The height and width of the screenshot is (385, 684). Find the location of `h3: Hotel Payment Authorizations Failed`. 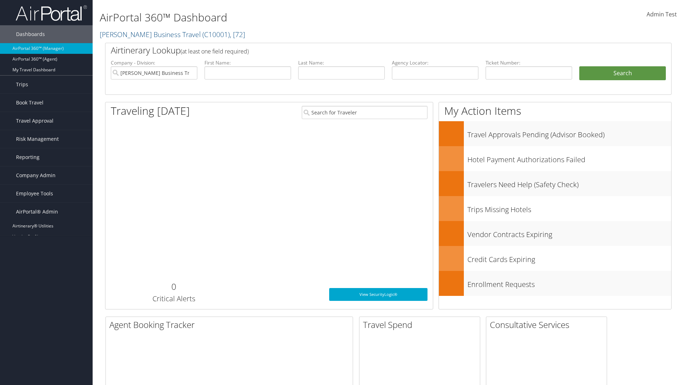

h3: Hotel Payment Authorizations Failed is located at coordinates (569, 158).